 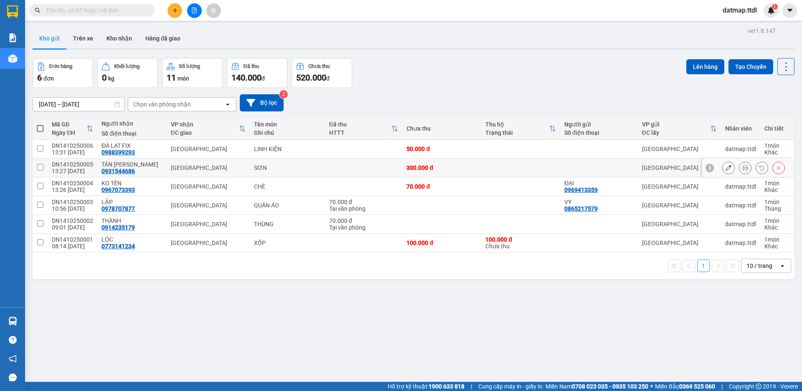 I want to click on div: Sửa đơn hàng, so click(x=728, y=168).